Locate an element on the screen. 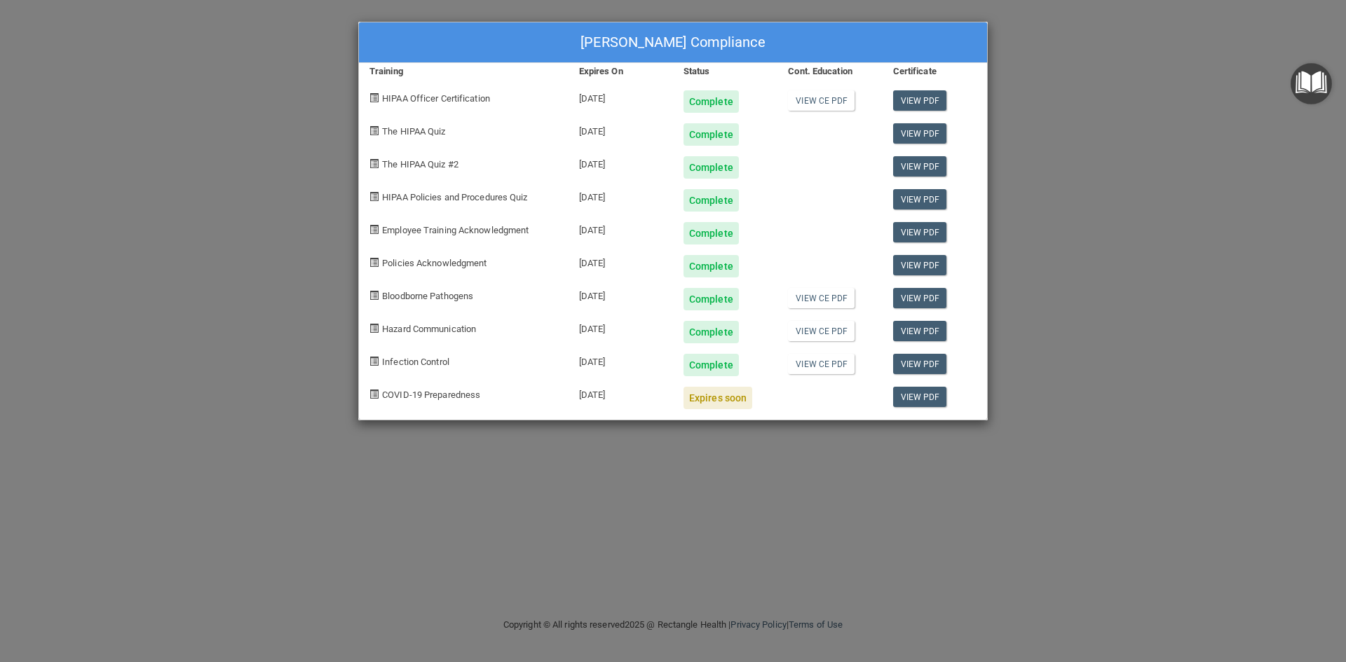 This screenshot has height=662, width=1346. div: Cont. Education is located at coordinates (829, 72).